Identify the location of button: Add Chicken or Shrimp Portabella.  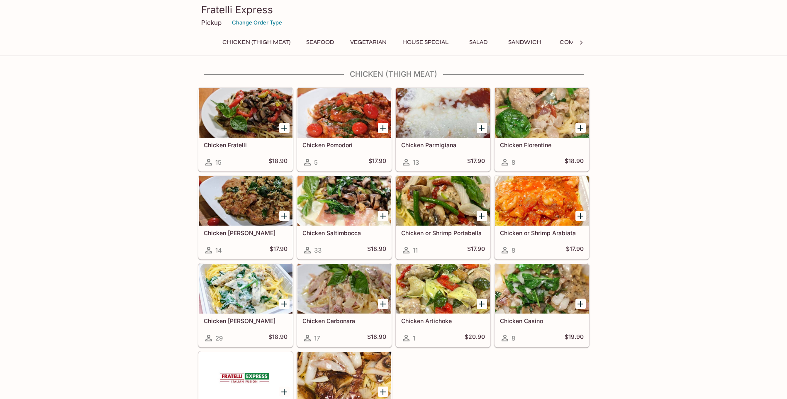
(482, 216).